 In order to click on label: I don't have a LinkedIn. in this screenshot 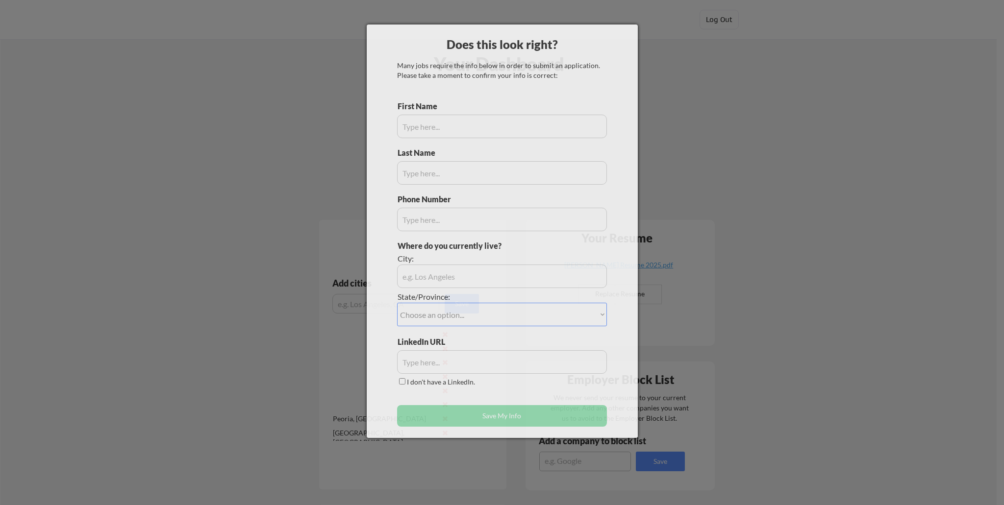, I will do `click(441, 382)`.